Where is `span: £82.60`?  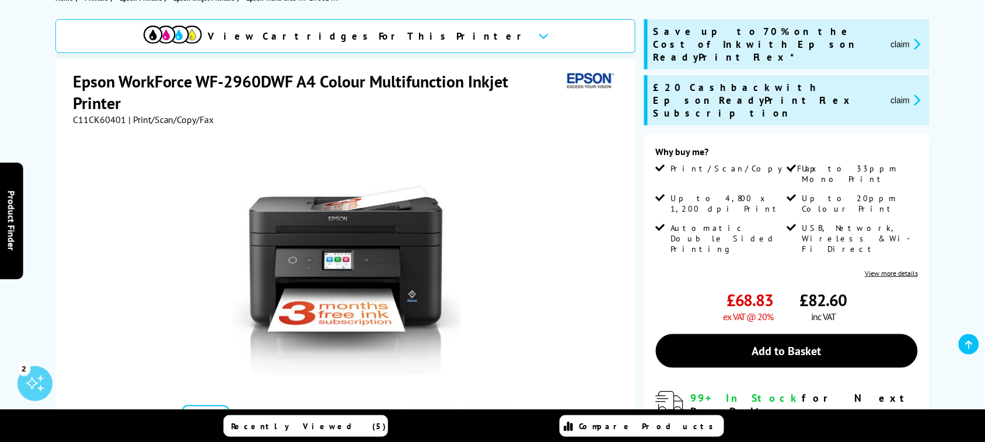
span: £82.60 is located at coordinates (824, 300).